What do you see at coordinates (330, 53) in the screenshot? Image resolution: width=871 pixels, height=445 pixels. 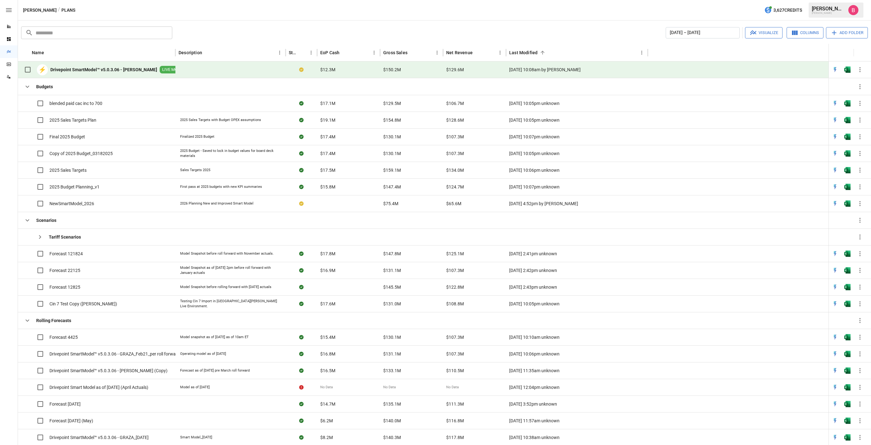 I see `div: EoP Cash` at bounding box center [330, 53].